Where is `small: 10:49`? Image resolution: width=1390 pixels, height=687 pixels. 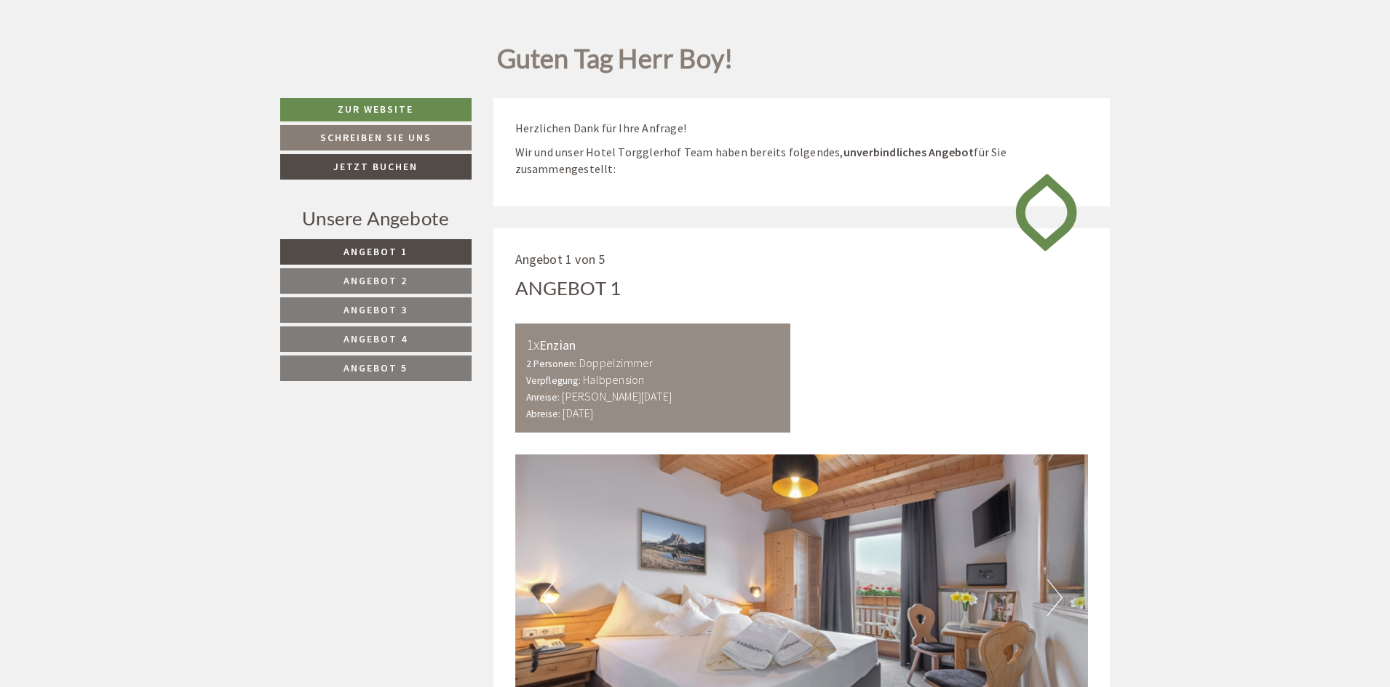
small: 10:49 is located at coordinates (192, 263).